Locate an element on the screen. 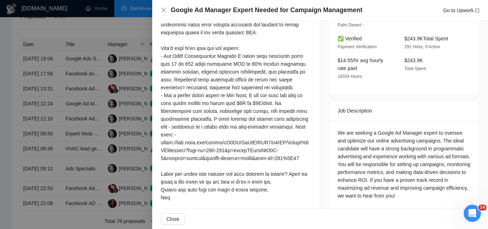 The width and height of the screenshot is (488, 229). span: $243.9K is located at coordinates (413, 60).